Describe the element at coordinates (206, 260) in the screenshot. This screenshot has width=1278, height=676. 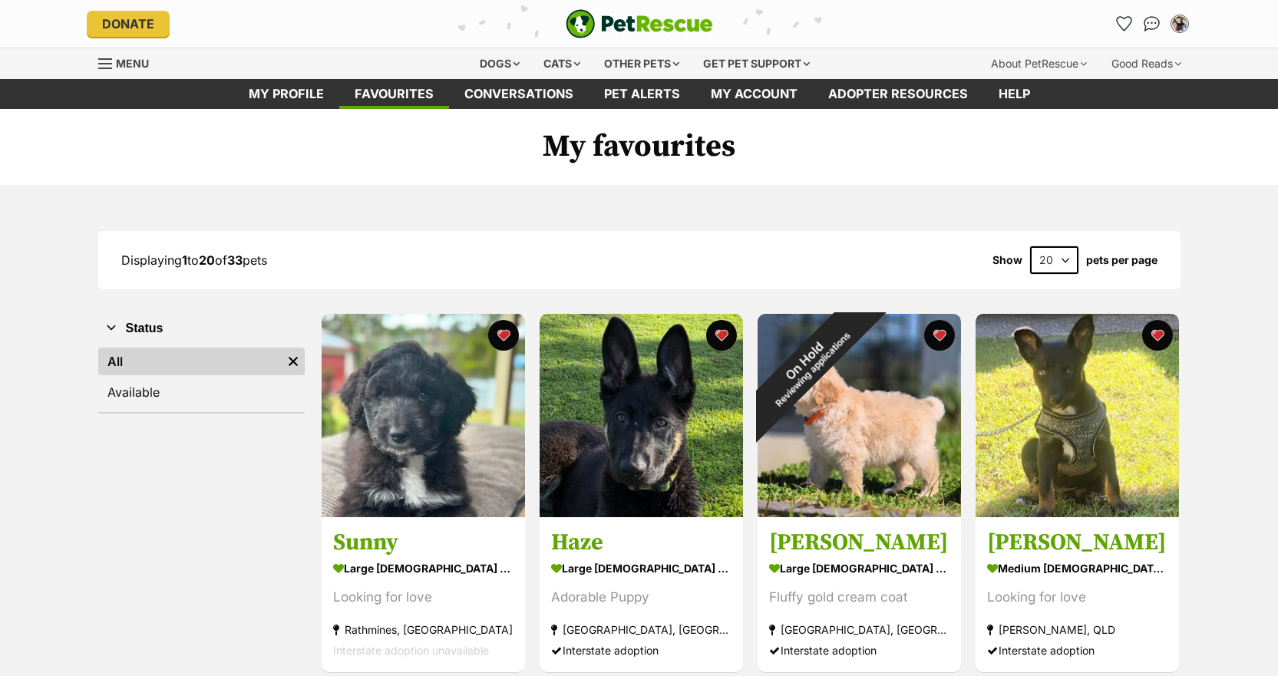
I see `strong: 20` at that location.